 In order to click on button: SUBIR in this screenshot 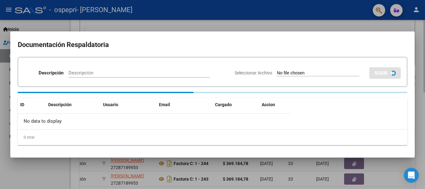, I will do `click(385, 73)`.